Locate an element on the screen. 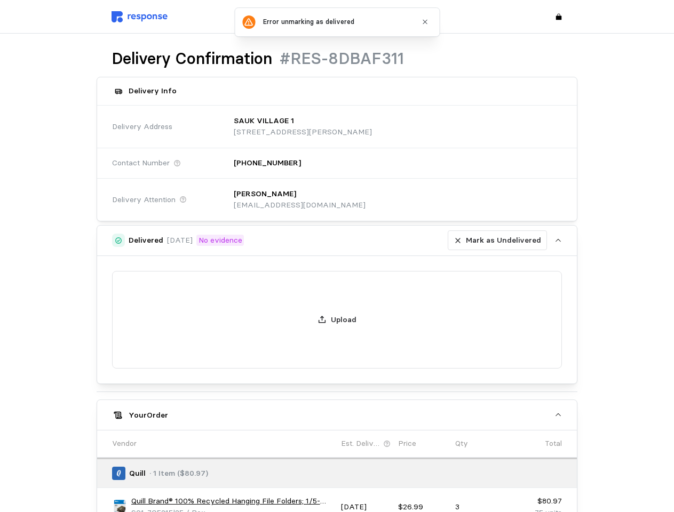  p: SAUK VILLAGE 1 is located at coordinates (264, 121).